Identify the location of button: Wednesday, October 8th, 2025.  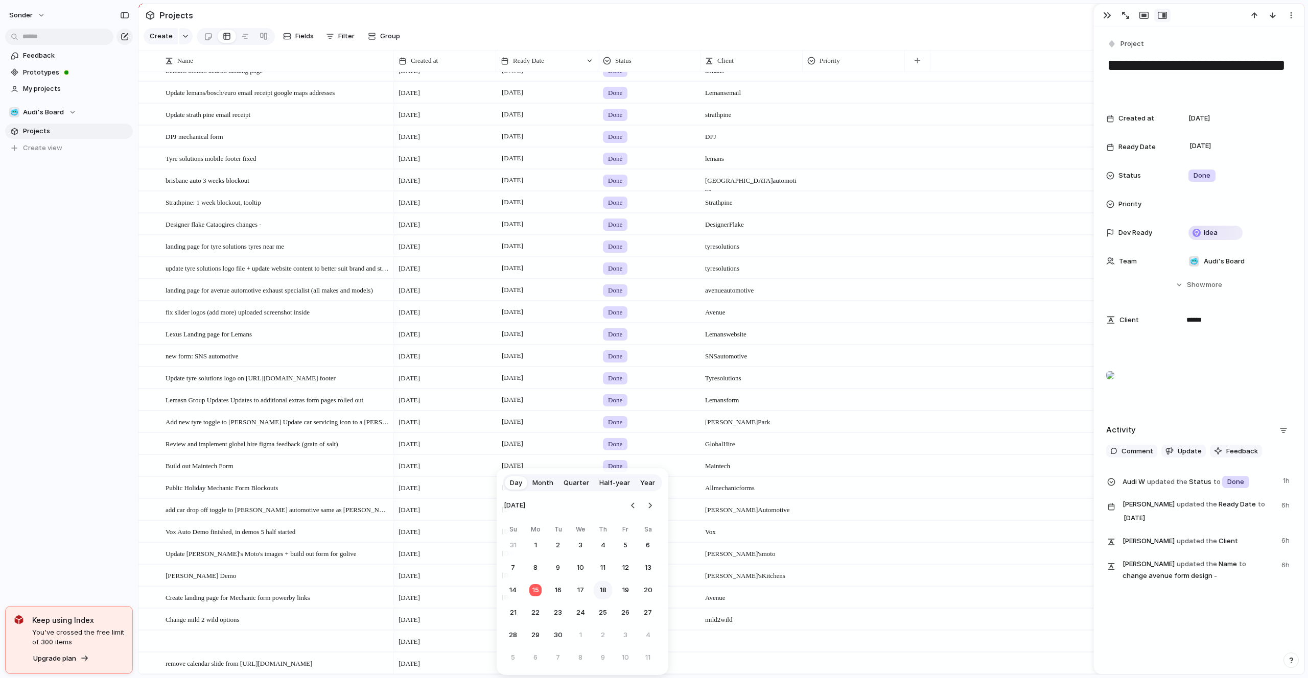
(580, 658).